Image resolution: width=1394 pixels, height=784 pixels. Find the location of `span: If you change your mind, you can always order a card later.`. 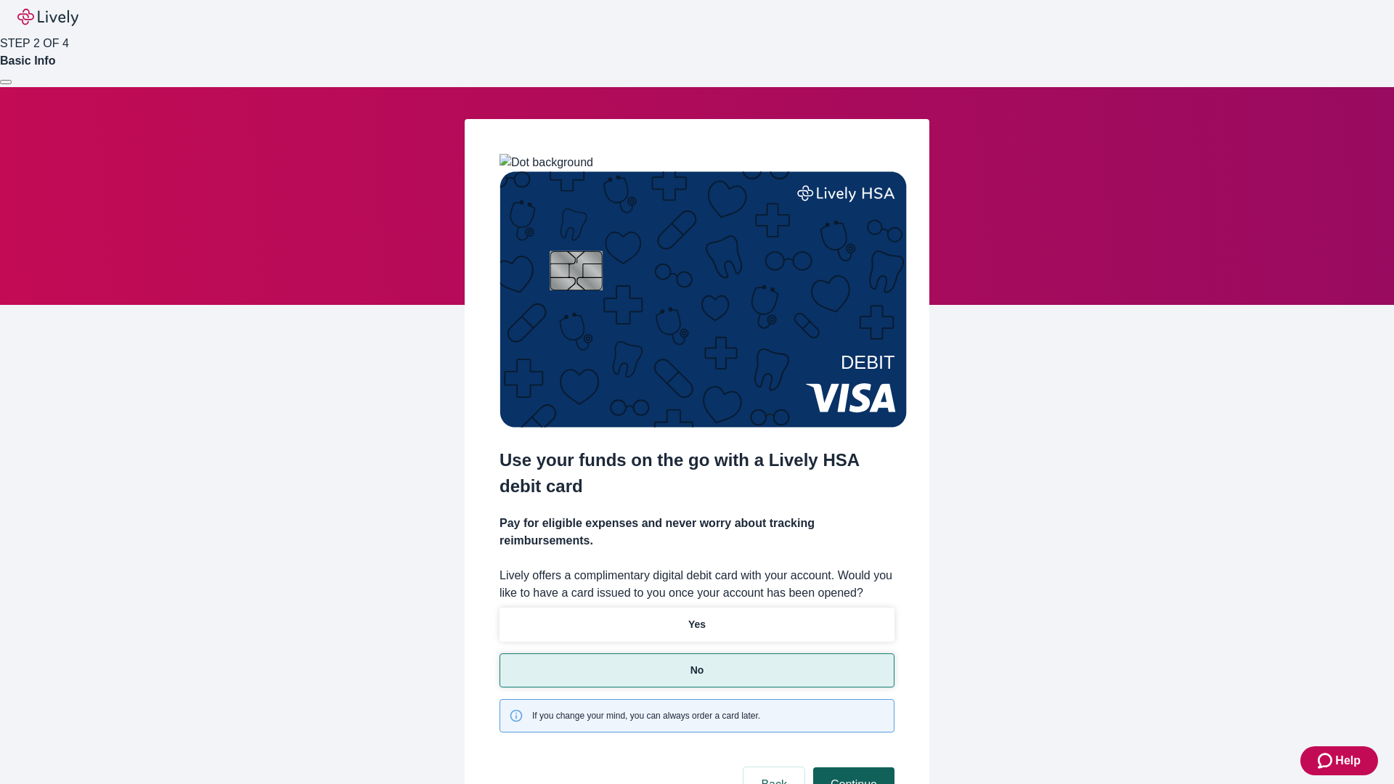

span: If you change your mind, you can always order a card later. is located at coordinates (646, 716).